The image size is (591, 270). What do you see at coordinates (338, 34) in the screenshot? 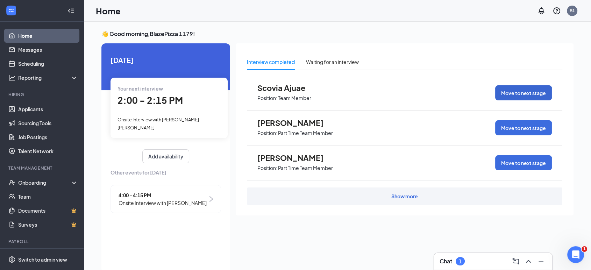
I see `h3: 👋 Good morning, BlazePizza 1179 !` at bounding box center [338, 34].